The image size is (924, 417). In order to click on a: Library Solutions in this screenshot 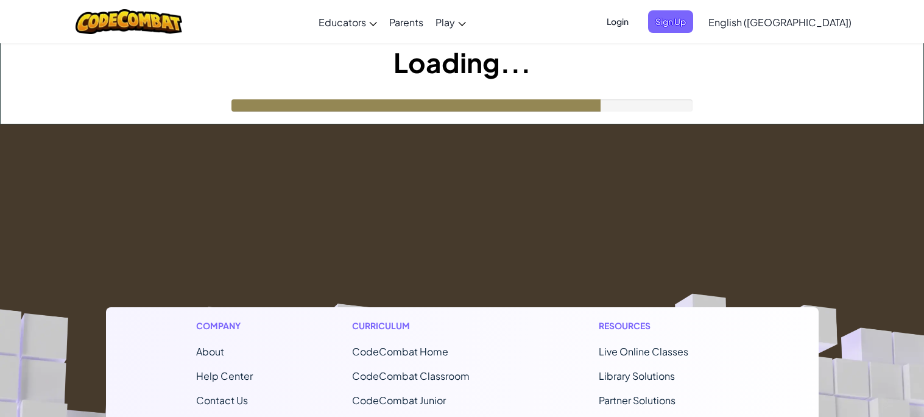, I will do `click(637, 375)`.